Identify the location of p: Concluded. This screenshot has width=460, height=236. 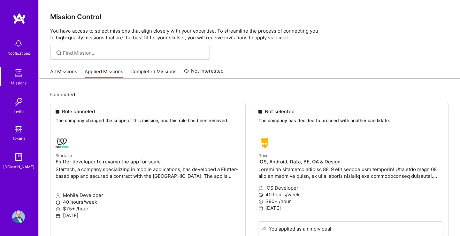
(249, 94).